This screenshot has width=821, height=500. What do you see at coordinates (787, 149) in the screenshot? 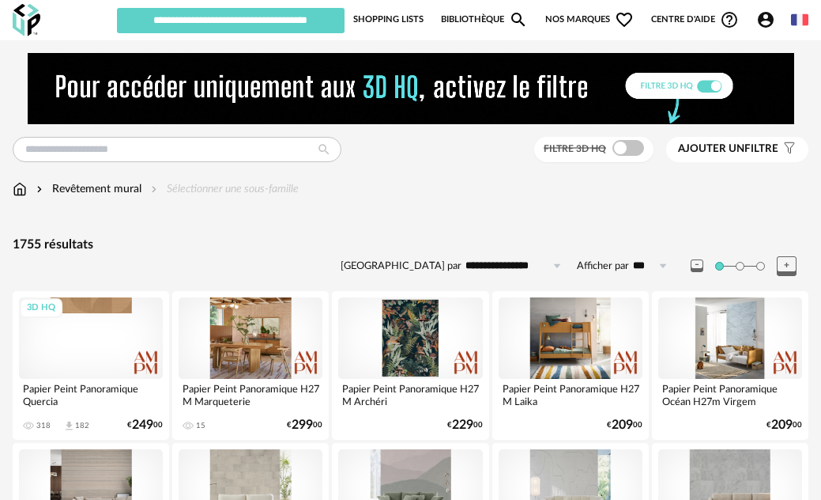
I see `span: Filter icon` at bounding box center [787, 149].